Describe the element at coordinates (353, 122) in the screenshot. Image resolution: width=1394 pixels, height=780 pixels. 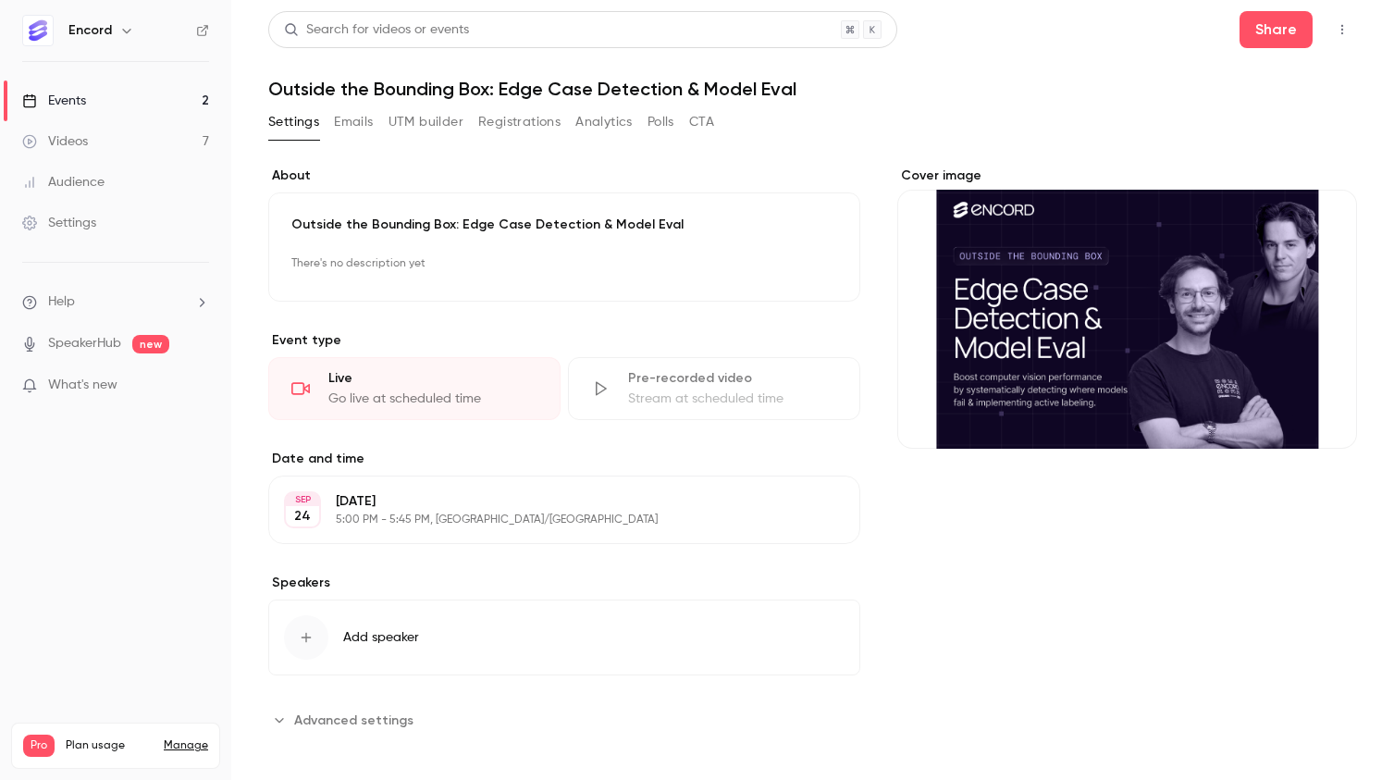
I see `button: Emails` at that location.